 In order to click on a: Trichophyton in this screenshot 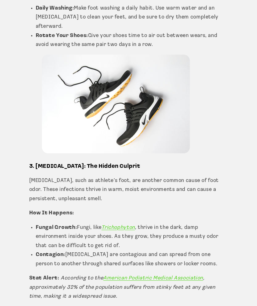, I will do `click(118, 227)`.